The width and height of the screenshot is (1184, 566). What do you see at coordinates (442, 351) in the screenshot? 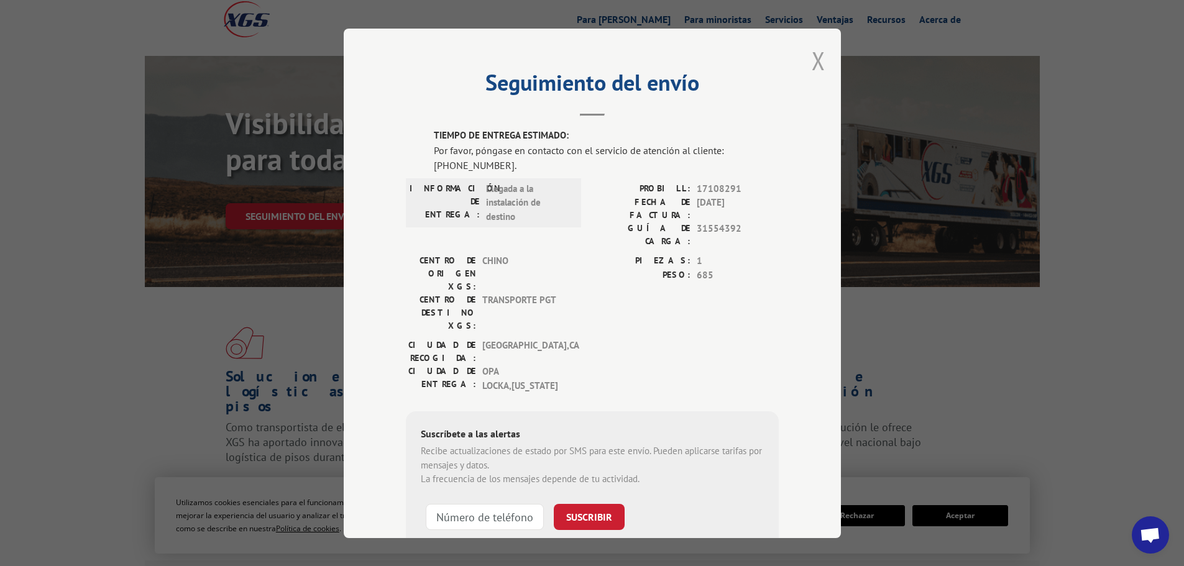
I see `font: CIUDAD DE RECOGIDA:` at bounding box center [442, 351].